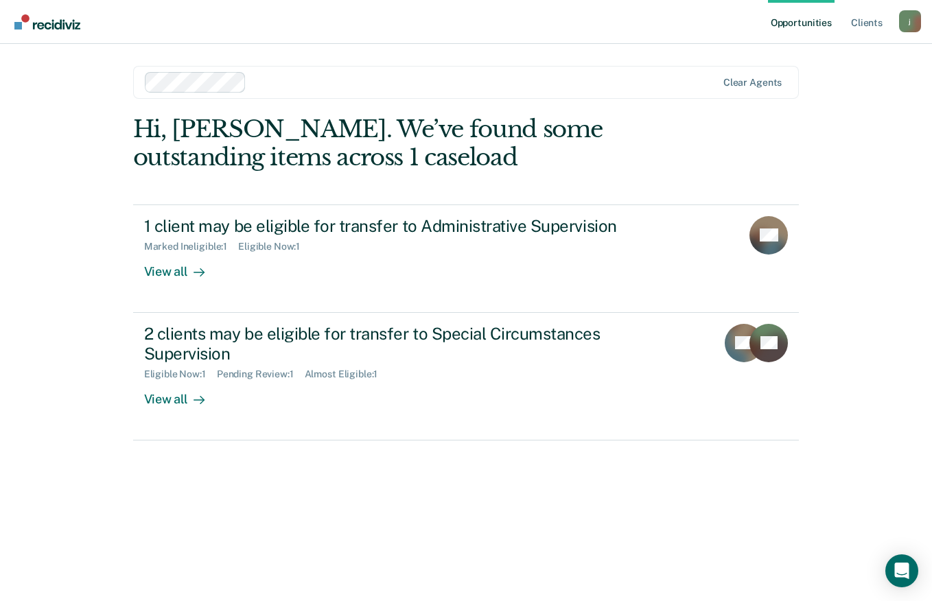  Describe the element at coordinates (466, 377) in the screenshot. I see `a: 2 clients may be eligible for transfer to Special Circumstances SupervisionEligible Now:1Pending ...` at that location.